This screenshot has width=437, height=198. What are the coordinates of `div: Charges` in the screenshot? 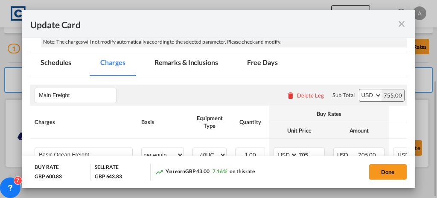 It's located at (84, 122).